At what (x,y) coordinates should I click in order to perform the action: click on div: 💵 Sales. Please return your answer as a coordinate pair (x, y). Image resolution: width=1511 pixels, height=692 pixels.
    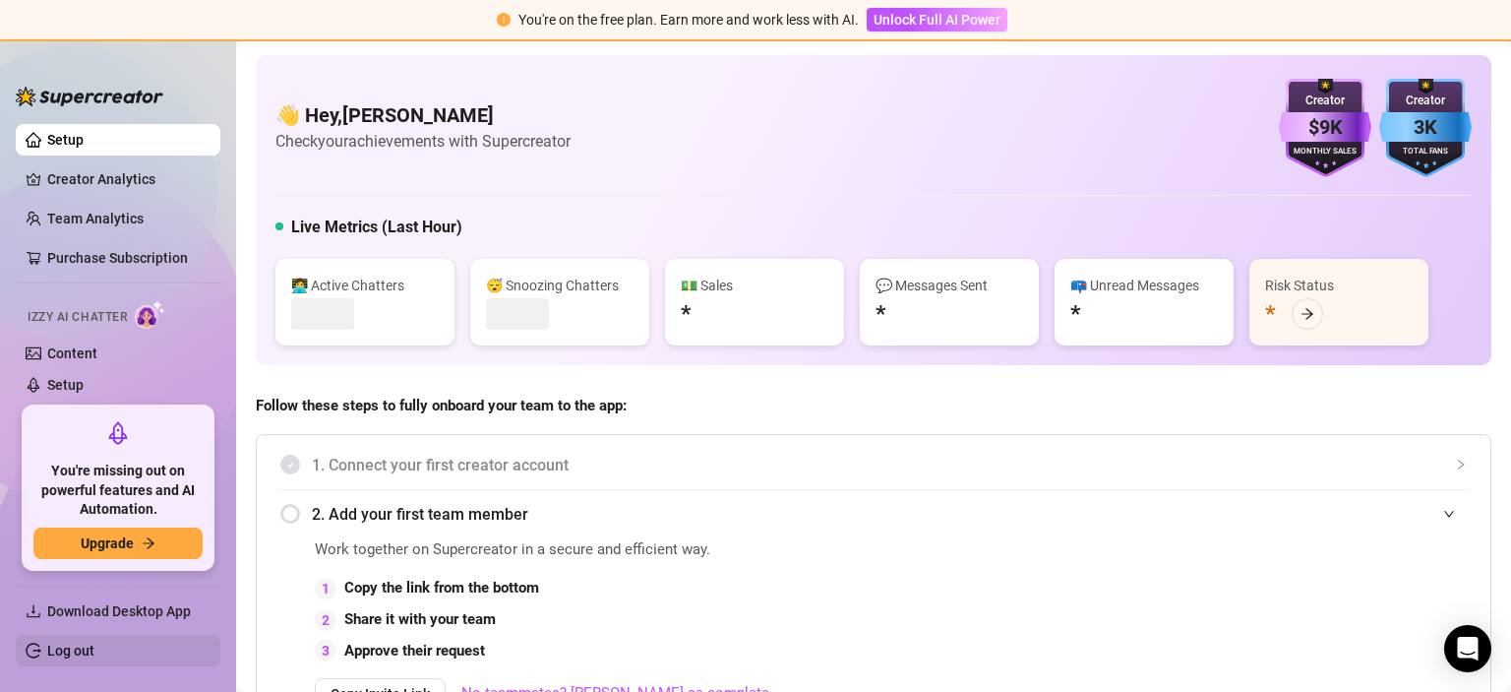
    Looking at the image, I should click on (755, 285).